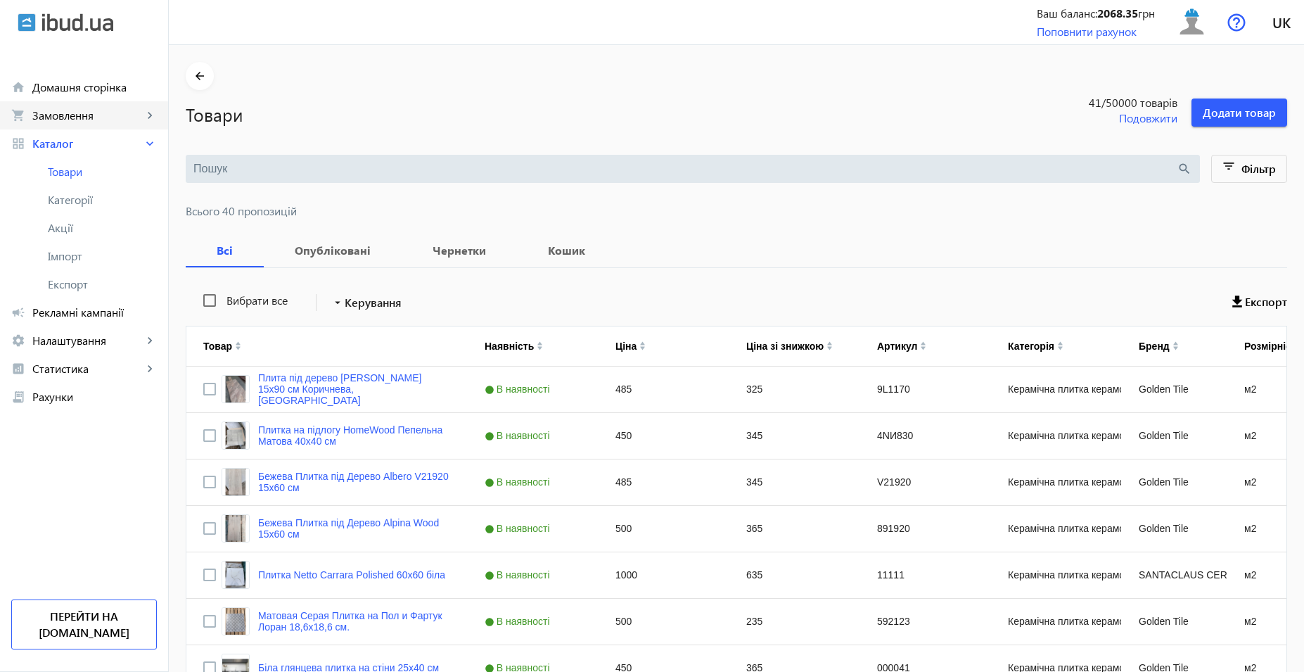 The image size is (1304, 672). Describe the element at coordinates (338, 302) in the screenshot. I see `mat-icon: arrow_drop_down` at that location.